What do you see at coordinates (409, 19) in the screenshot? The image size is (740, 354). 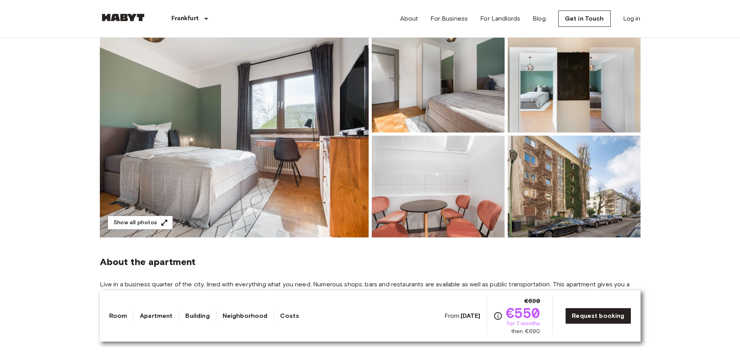 I see `a: About` at bounding box center [409, 19].